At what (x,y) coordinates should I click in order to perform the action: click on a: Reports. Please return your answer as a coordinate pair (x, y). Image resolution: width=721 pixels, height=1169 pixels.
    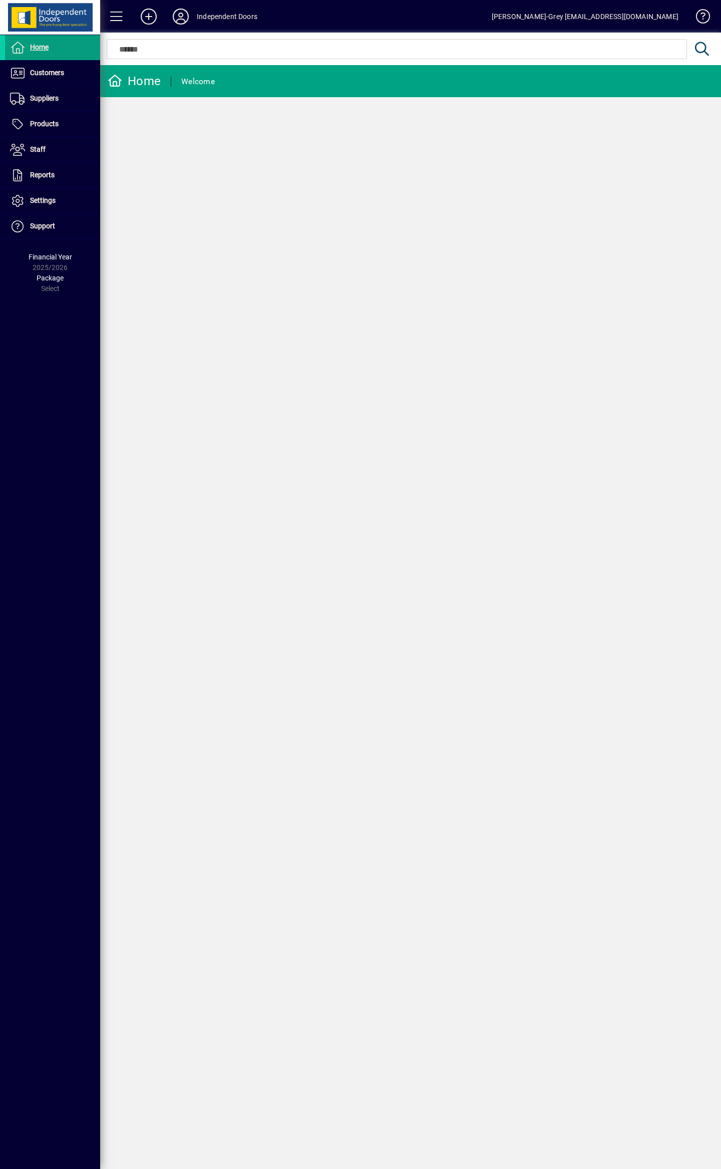
    Looking at the image, I should click on (53, 175).